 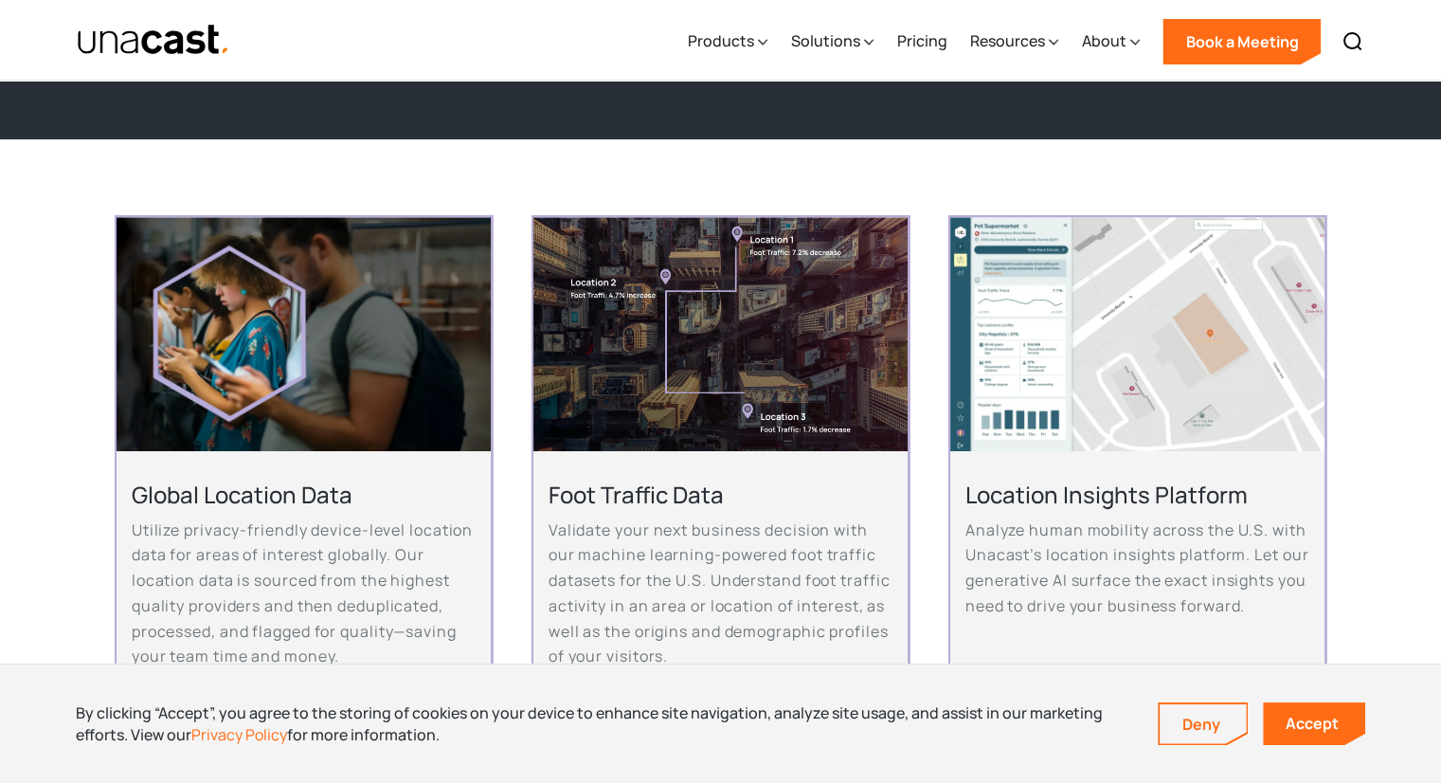 What do you see at coordinates (921, 42) in the screenshot?
I see `a: Pricing` at bounding box center [921, 42].